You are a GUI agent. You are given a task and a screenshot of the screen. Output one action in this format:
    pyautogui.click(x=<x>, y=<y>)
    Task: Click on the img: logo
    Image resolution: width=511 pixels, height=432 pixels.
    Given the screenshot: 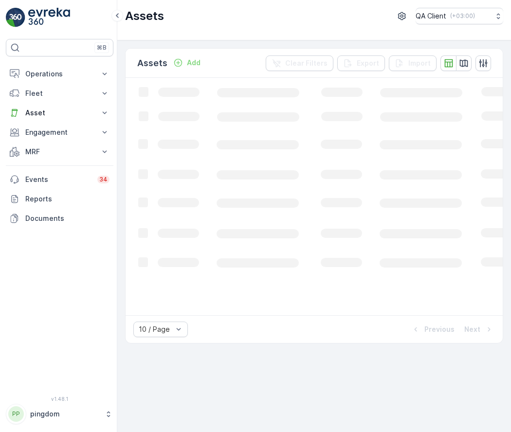 What is the action you would take?
    pyautogui.click(x=16, y=18)
    